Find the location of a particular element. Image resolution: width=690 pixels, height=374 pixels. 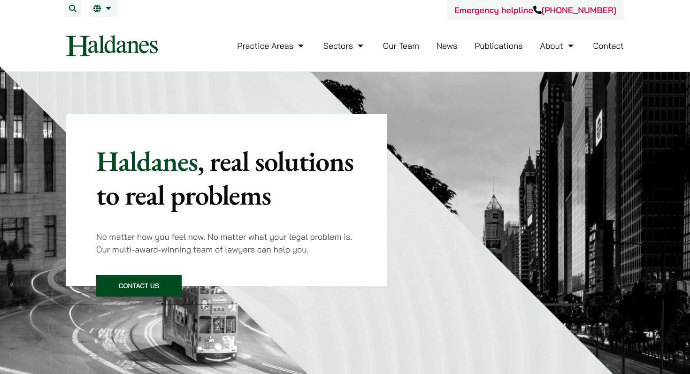

p: Haldanes is located at coordinates (226, 178).